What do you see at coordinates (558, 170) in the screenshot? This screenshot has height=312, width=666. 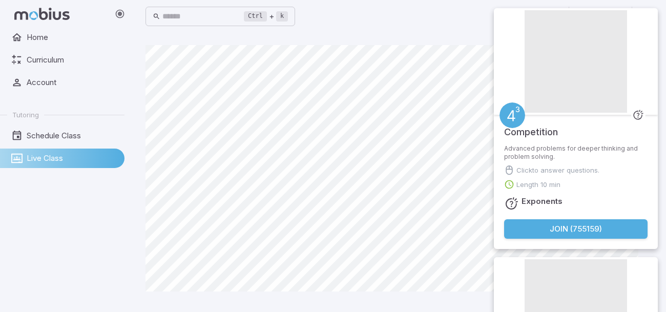 I see `p: Click to answer questions.` at bounding box center [558, 170].